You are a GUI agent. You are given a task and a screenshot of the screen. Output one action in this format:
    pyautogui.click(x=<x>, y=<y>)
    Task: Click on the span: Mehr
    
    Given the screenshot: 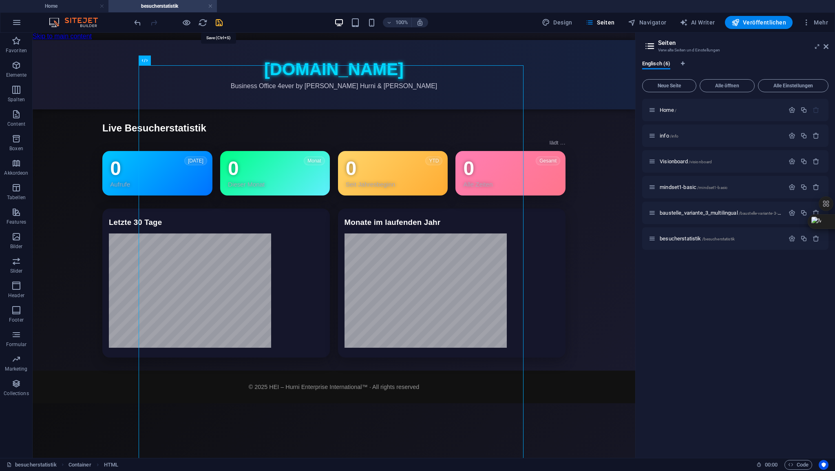 What is the action you would take?
    pyautogui.click(x=815, y=22)
    